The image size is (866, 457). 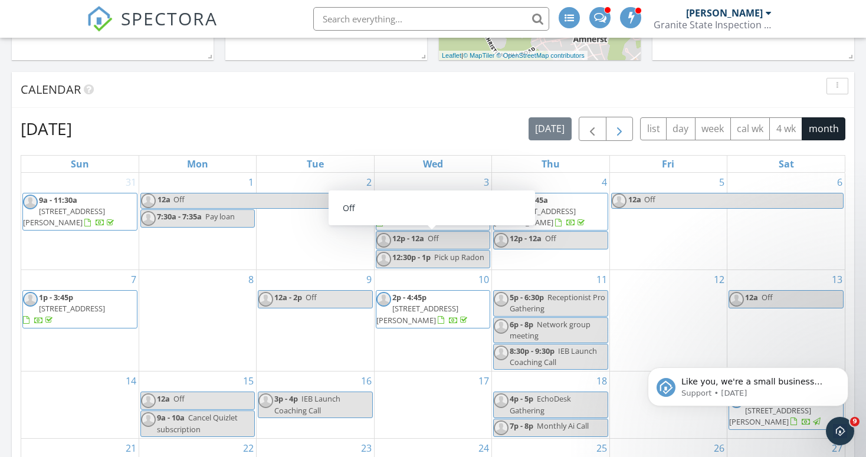 What do you see at coordinates (288, 297) in the screenshot?
I see `span: 12a - 2p` at bounding box center [288, 297].